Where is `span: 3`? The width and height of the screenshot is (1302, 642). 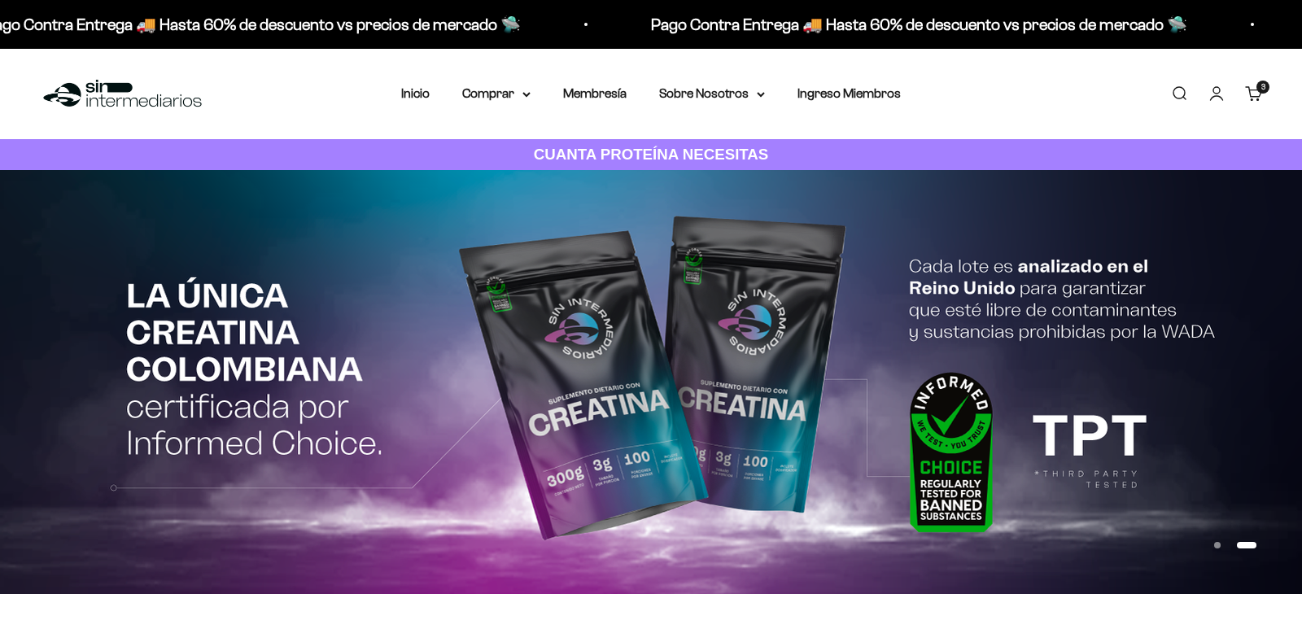
span: 3 is located at coordinates (1263, 87).